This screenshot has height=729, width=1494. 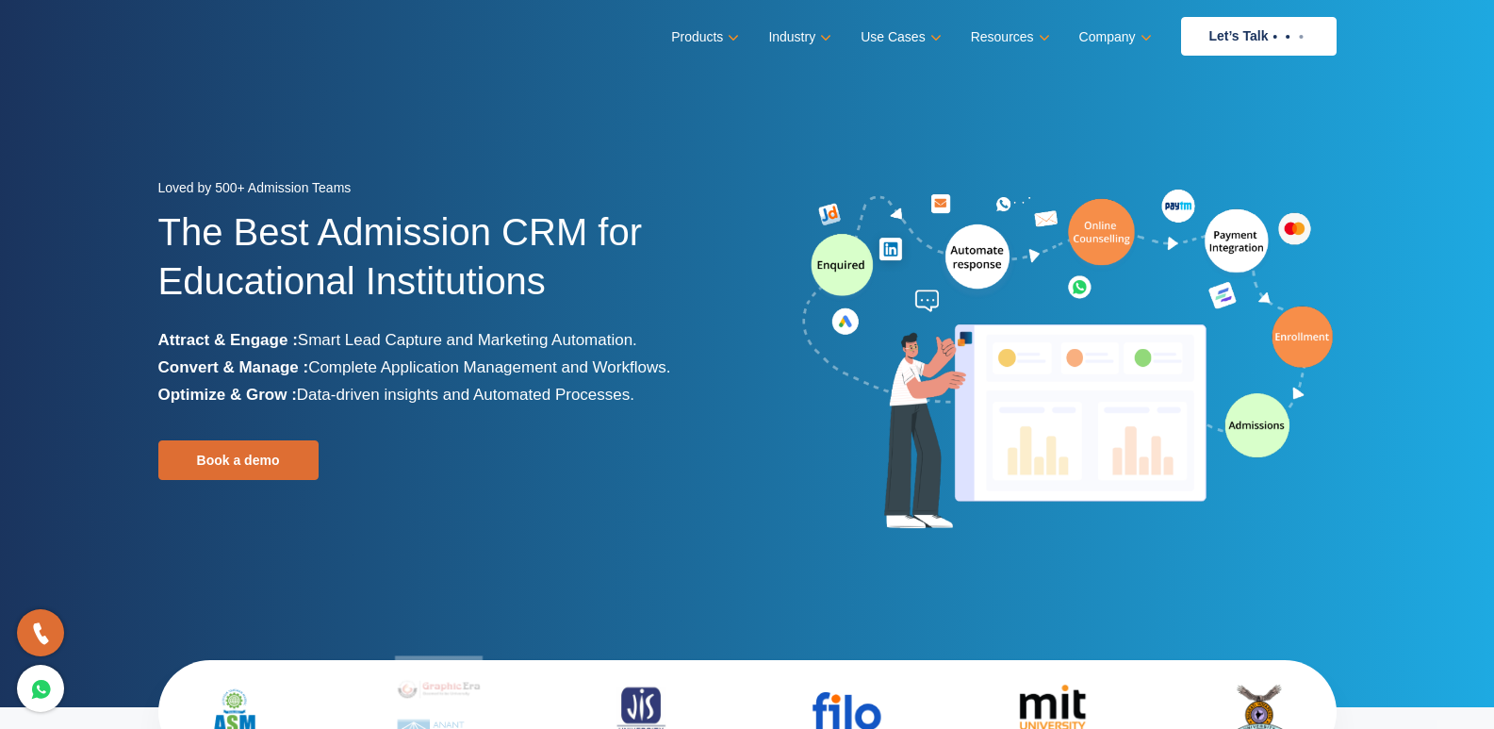 What do you see at coordinates (898, 37) in the screenshot?
I see `a: Use Cases` at bounding box center [898, 37].